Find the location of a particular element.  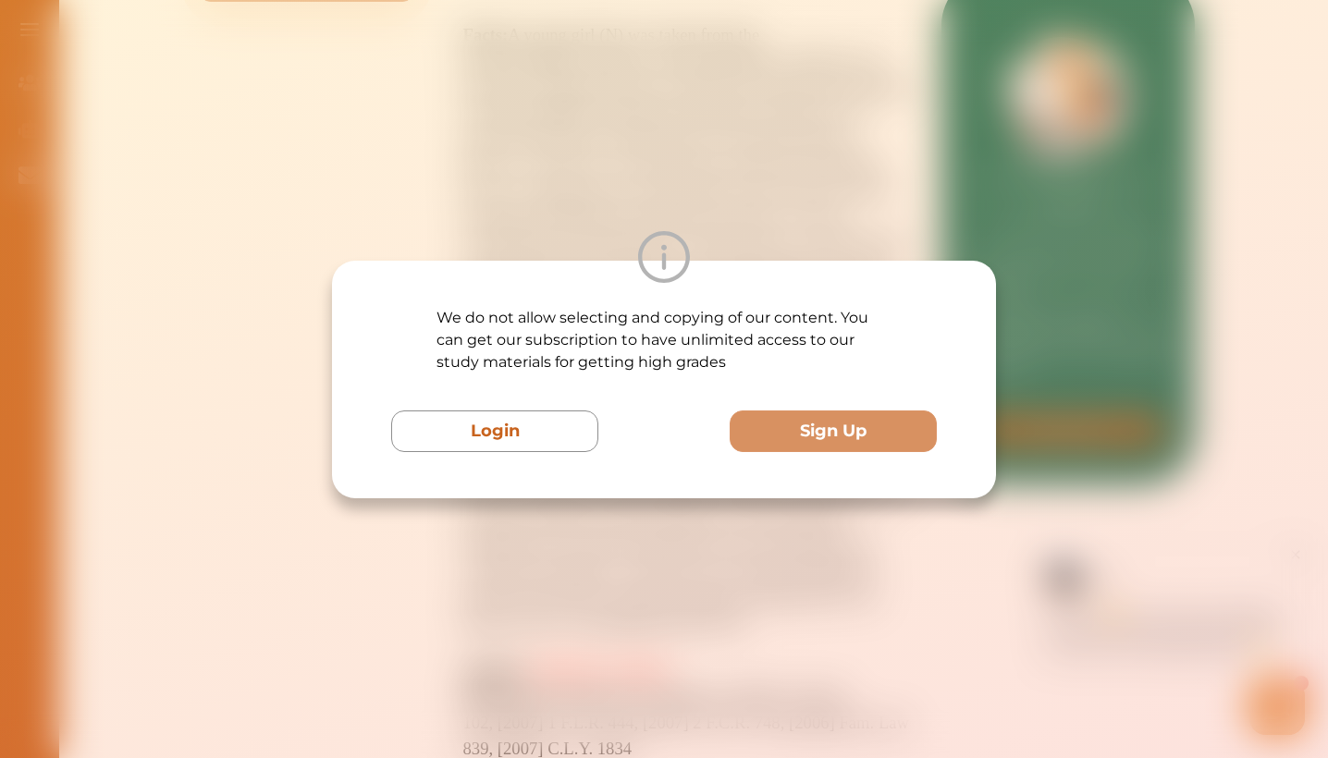

div: Nini is located at coordinates (218, 40).